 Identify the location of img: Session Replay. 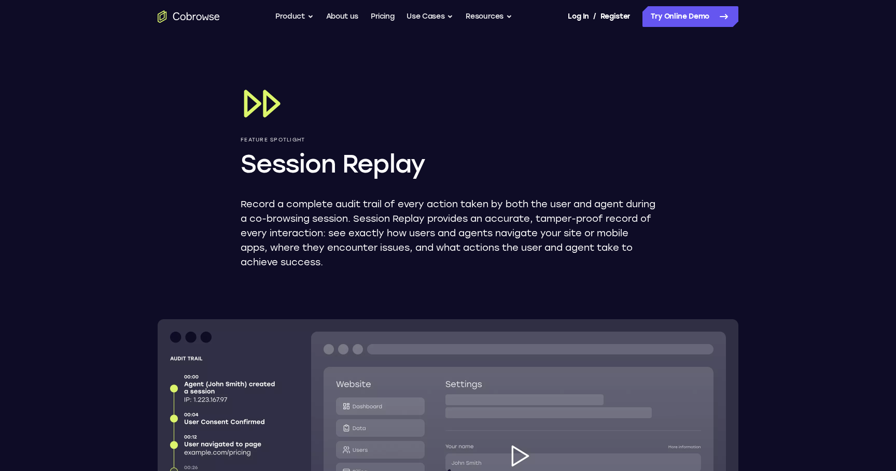
(261, 104).